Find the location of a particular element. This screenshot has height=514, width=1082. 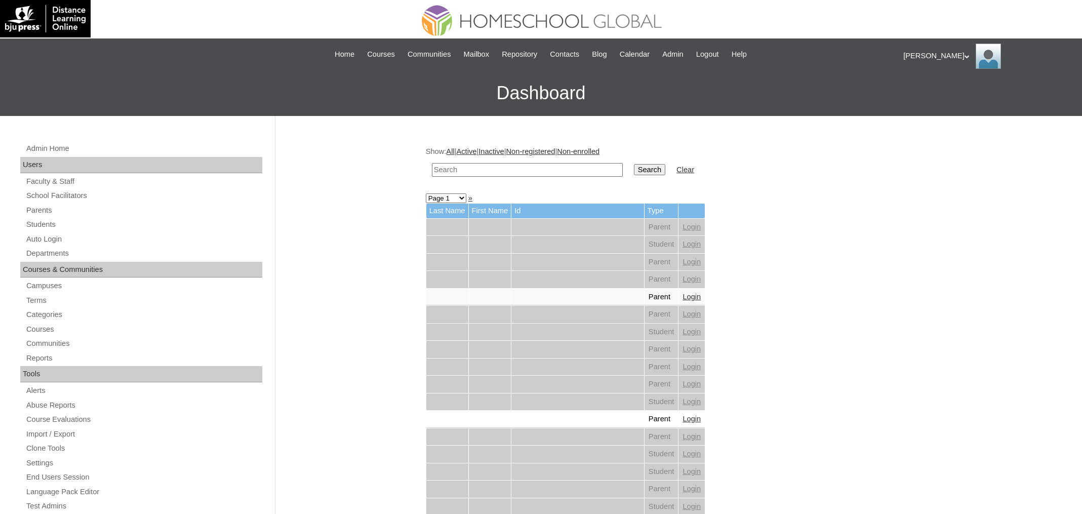

a: Departments is located at coordinates (144, 253).